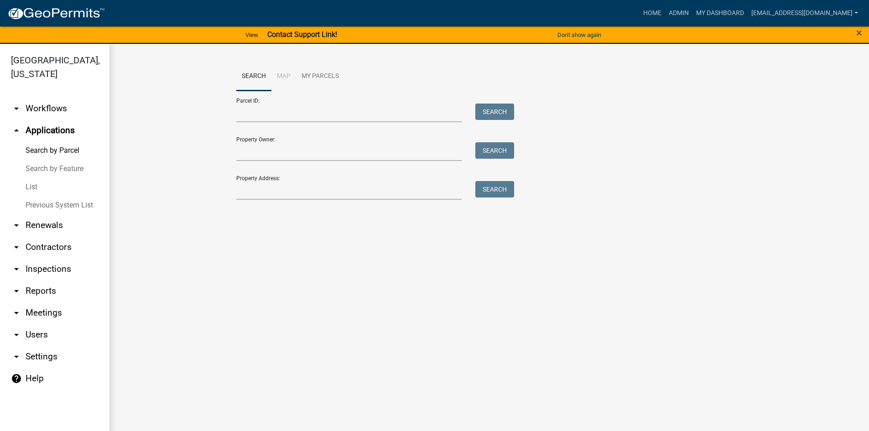  I want to click on button: Close, so click(859, 33).